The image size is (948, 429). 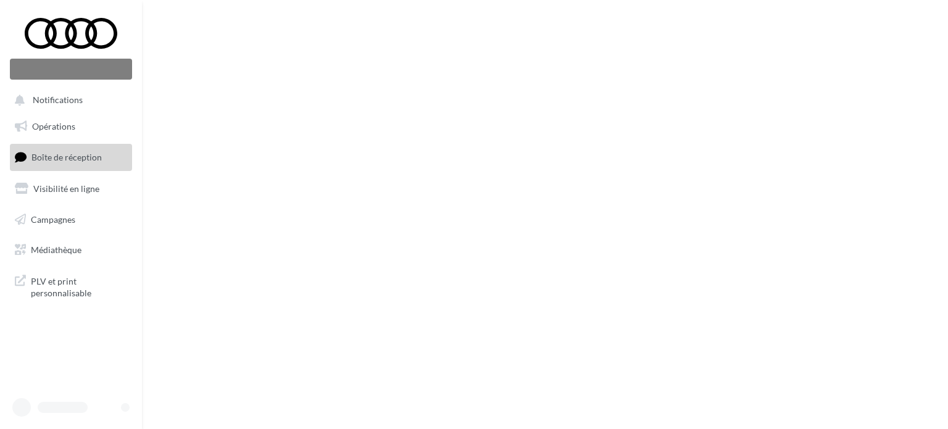 What do you see at coordinates (57, 100) in the screenshot?
I see `span: Notifications` at bounding box center [57, 100].